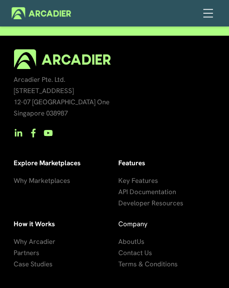 Image resolution: width=229 pixels, height=288 pixels. I want to click on a: Why Arcadier, so click(34, 241).